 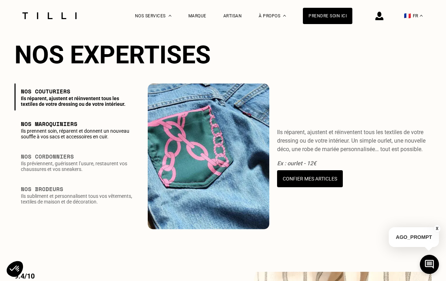 I want to click on p: AGO_PROMPT, so click(x=414, y=237).